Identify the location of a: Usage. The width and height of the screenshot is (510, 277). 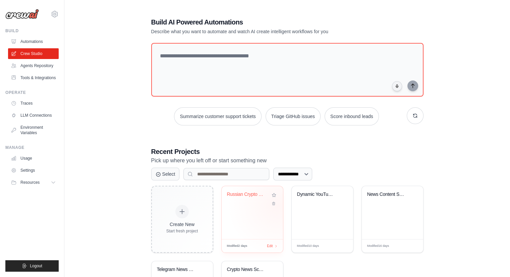
(33, 158).